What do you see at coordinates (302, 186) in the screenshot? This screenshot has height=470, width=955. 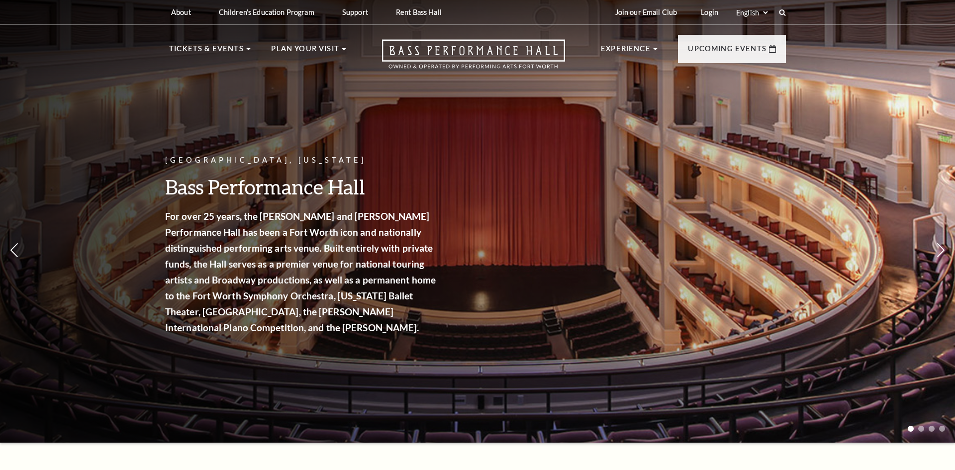 I see `h3: Bass Performance Hall` at bounding box center [302, 186].